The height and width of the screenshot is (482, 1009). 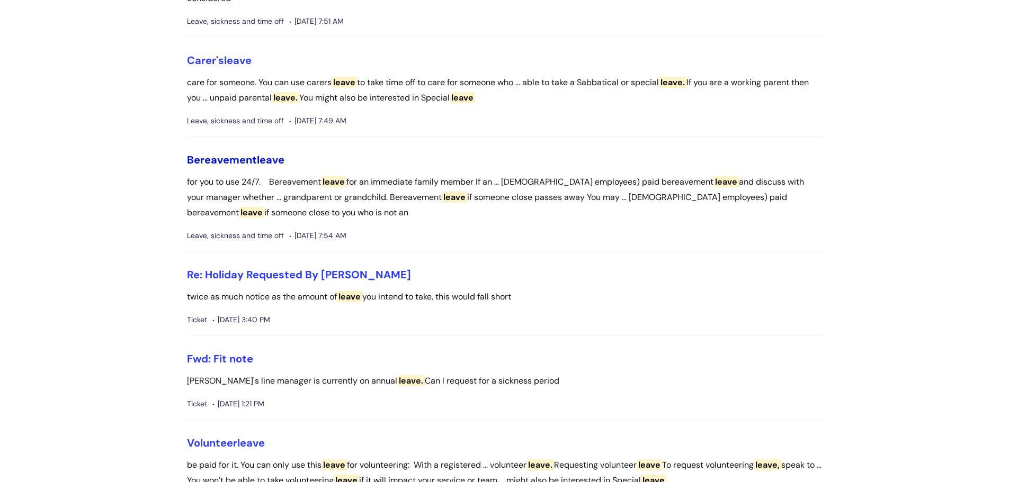 I want to click on a: Fwd: Fit note, so click(x=220, y=359).